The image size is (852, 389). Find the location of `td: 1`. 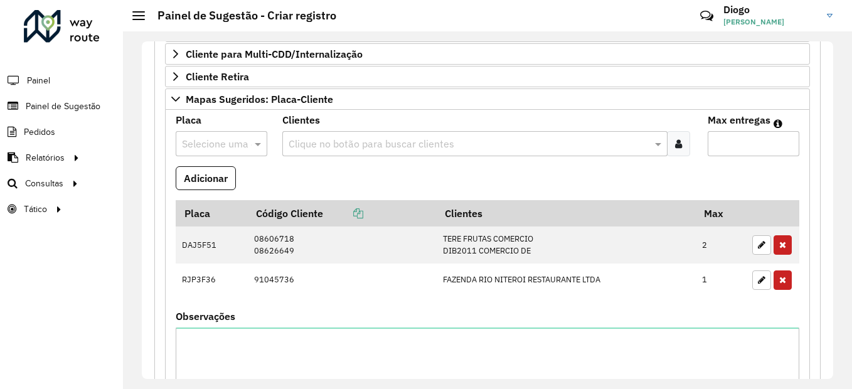

td: 1 is located at coordinates (721, 280).